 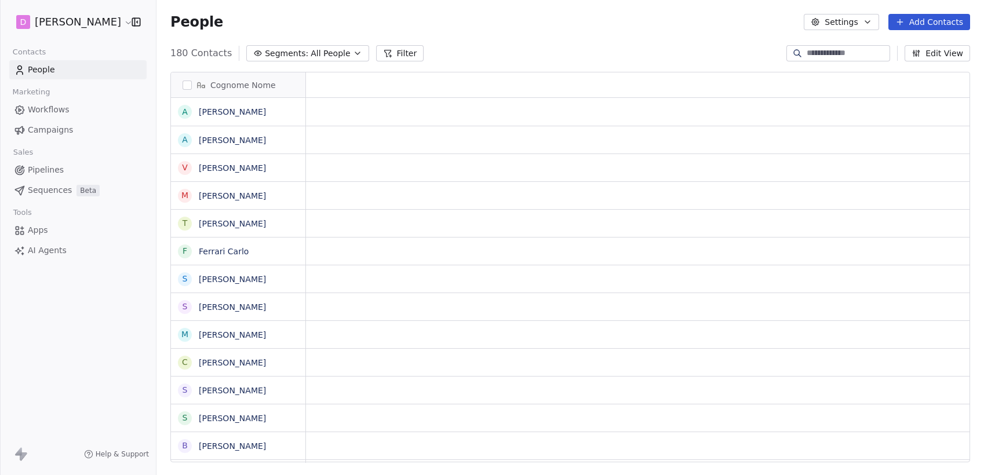 I want to click on span: Apps, so click(x=38, y=230).